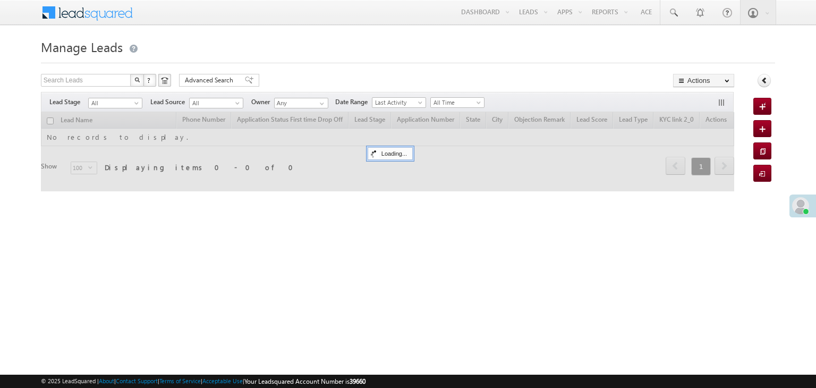 This screenshot has width=816, height=388. I want to click on span: Advanced Search, so click(210, 80).